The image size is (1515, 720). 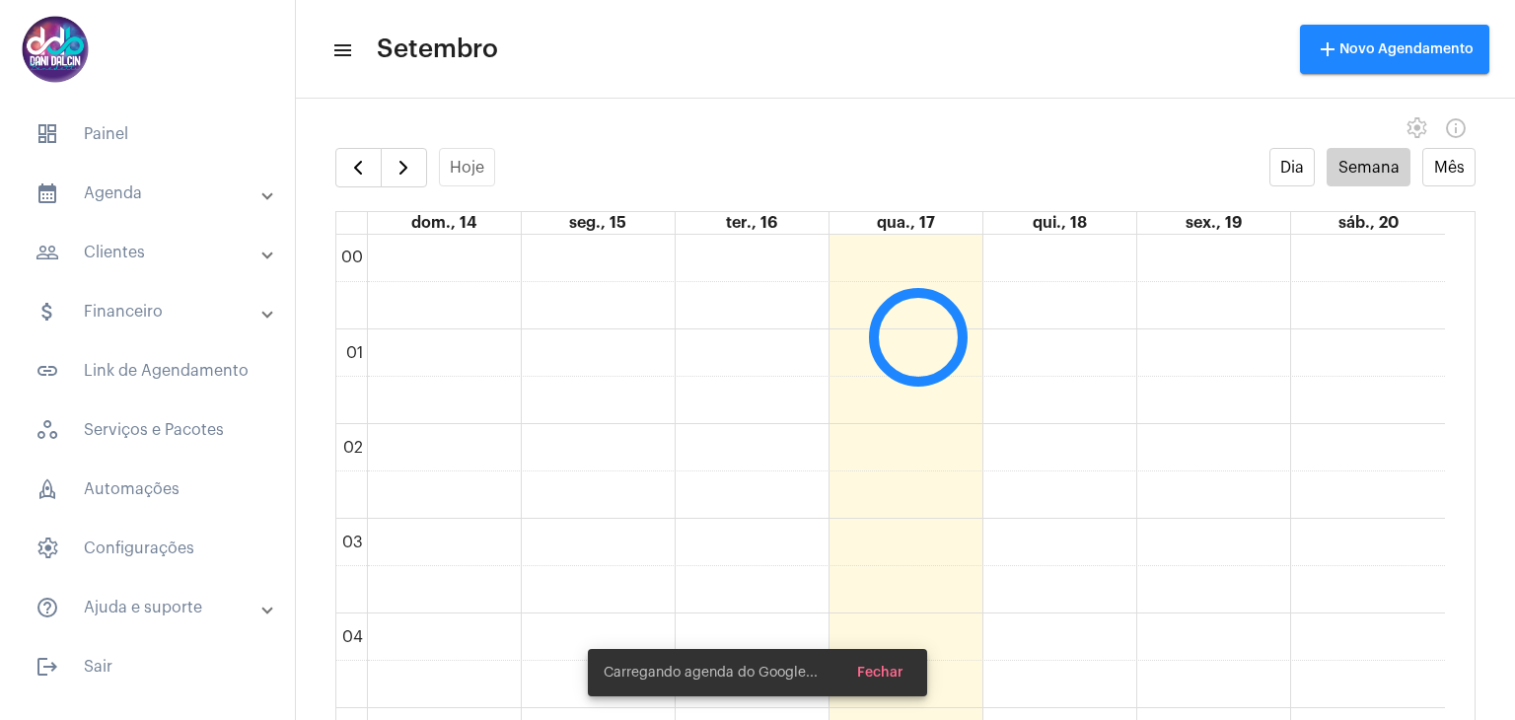 I want to click on button: Info, so click(x=1456, y=128).